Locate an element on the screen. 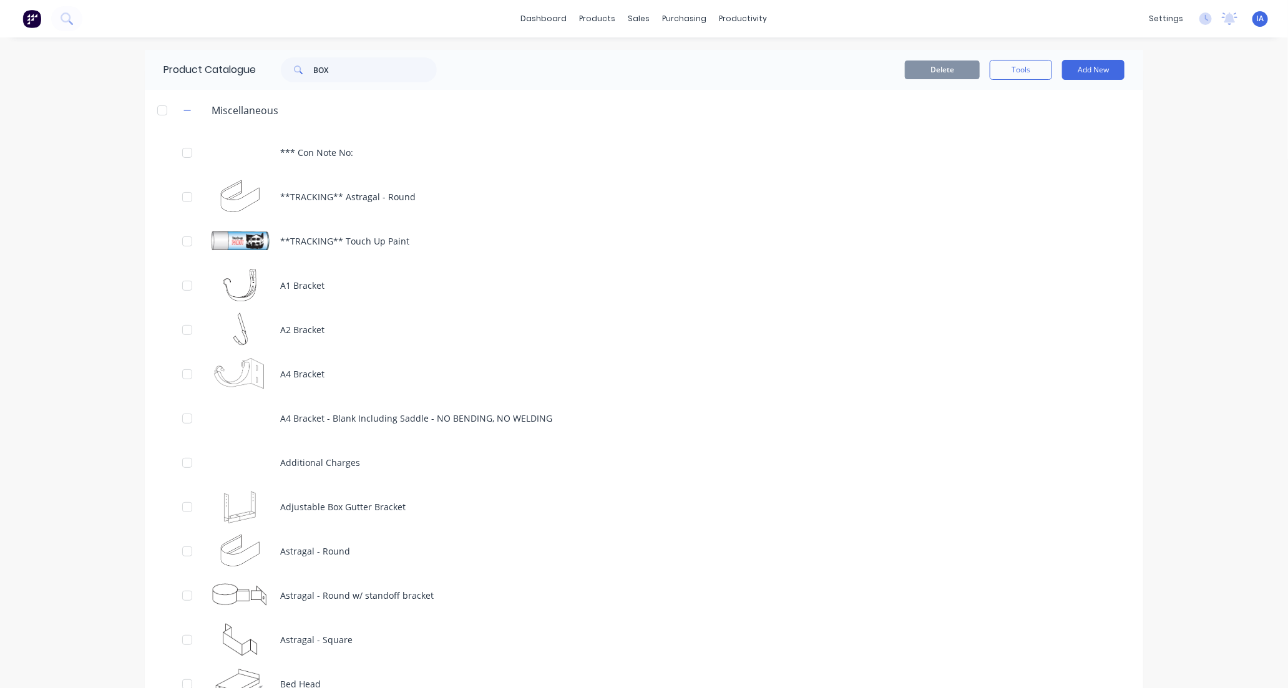 This screenshot has height=688, width=1288. div: A1 BracketA1 Bracket is located at coordinates (644, 285).